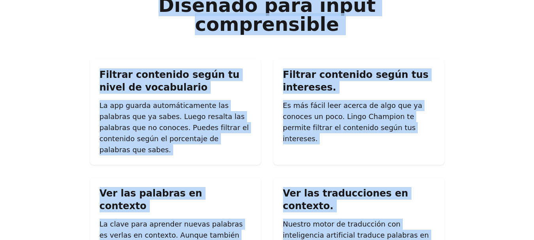  Describe the element at coordinates (359, 122) in the screenshot. I see `p: Es más fácil leer acerca de algo que ya conoces un poco. Lingo Champion te permite filtrar el con...` at that location.